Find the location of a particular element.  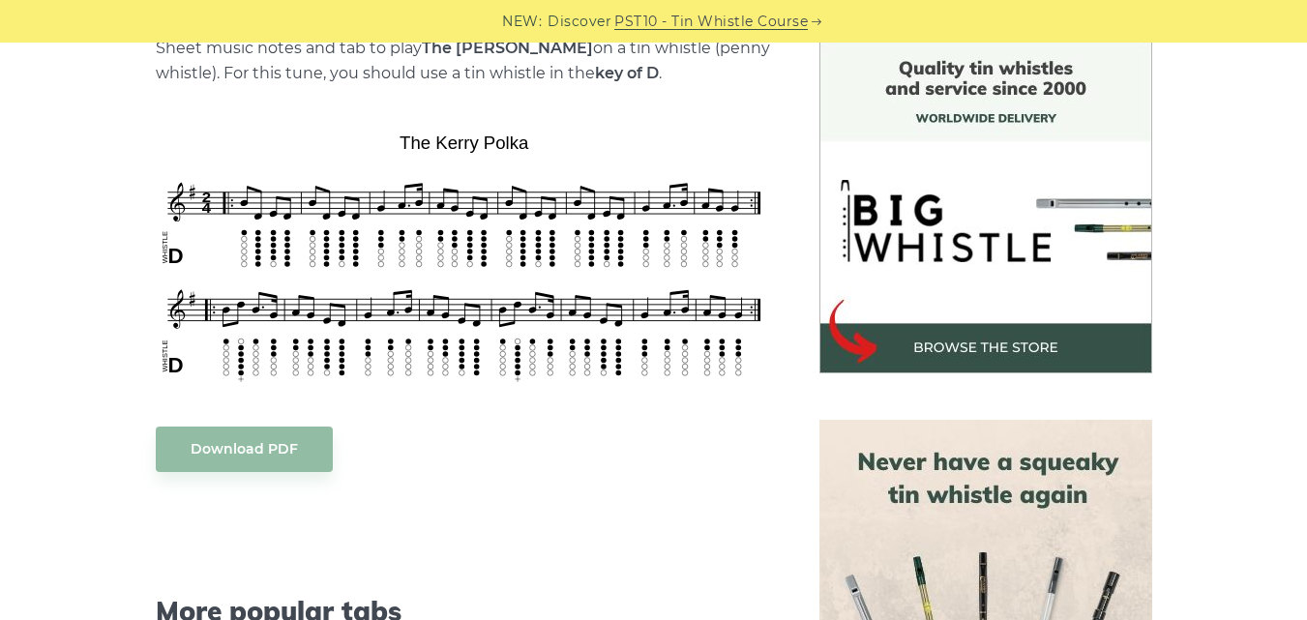

a: PST10 - Tin Whistle Course is located at coordinates (711, 21).